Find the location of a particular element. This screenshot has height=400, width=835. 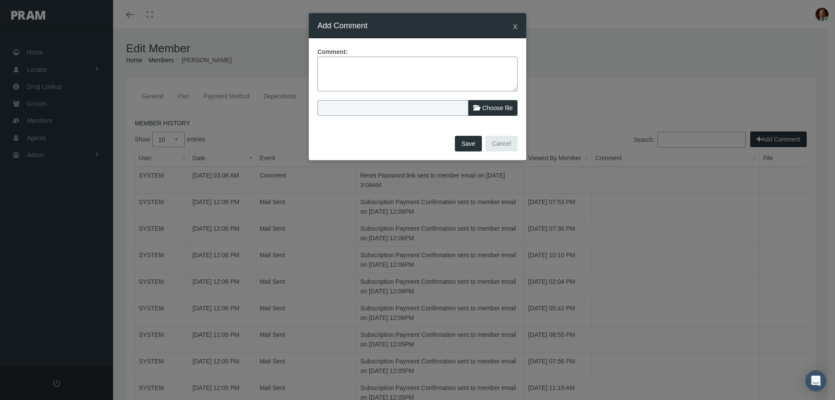

div: Open Intercom Messenger is located at coordinates (816, 381).